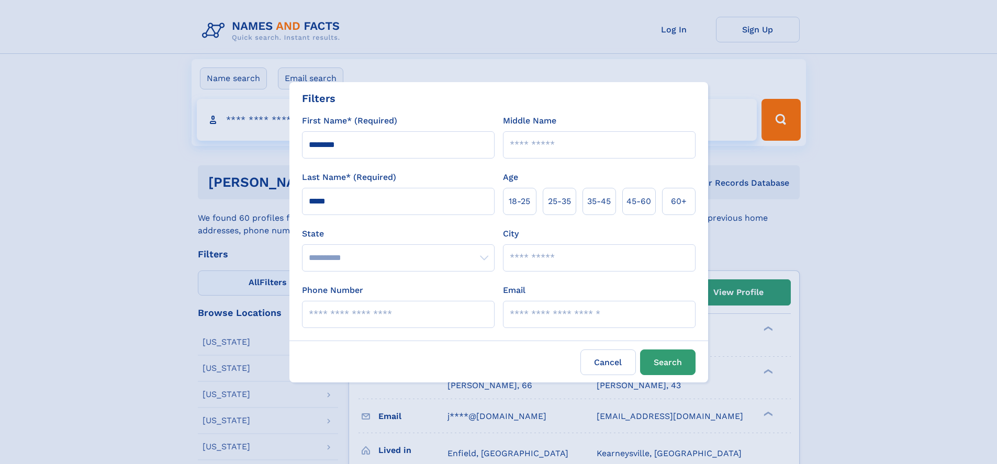  I want to click on span: 18‑25, so click(519, 202).